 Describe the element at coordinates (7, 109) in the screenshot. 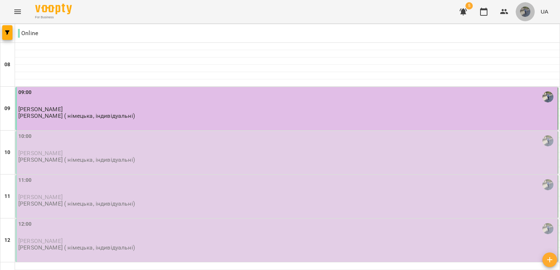

I see `h6: 09` at that location.